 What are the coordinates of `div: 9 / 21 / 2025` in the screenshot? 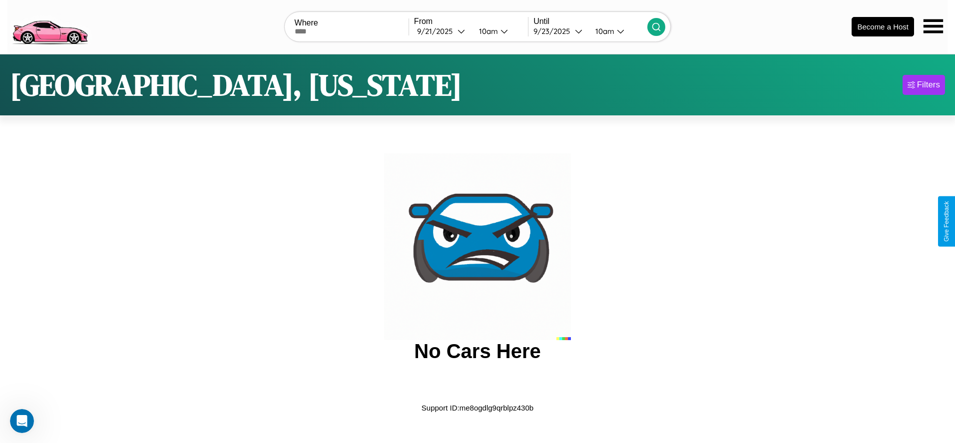 It's located at (437, 31).